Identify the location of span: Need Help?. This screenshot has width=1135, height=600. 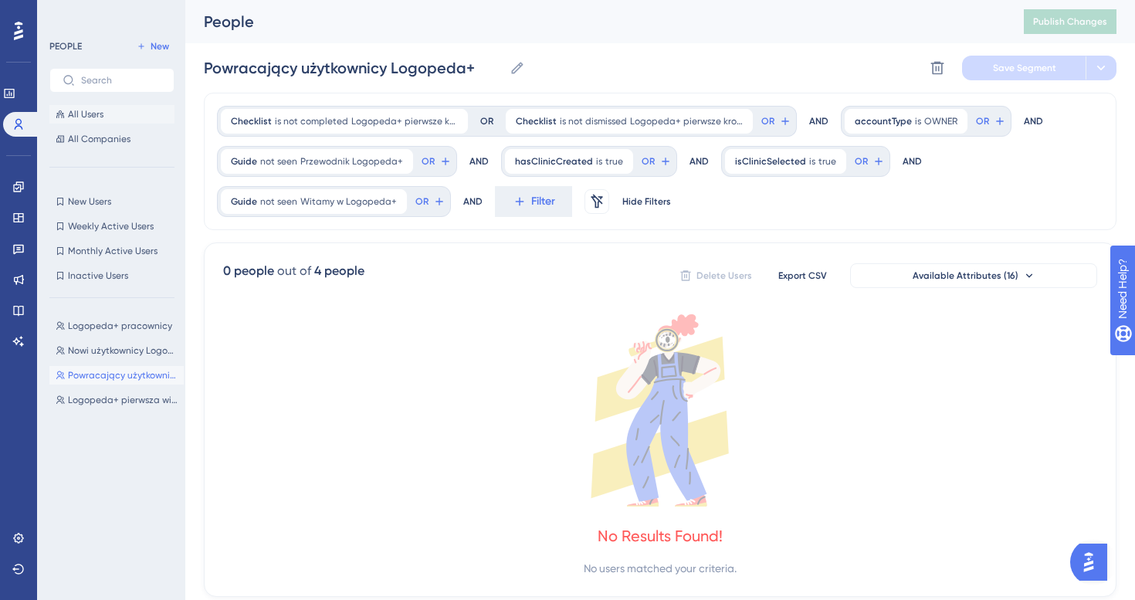
(66, 13).